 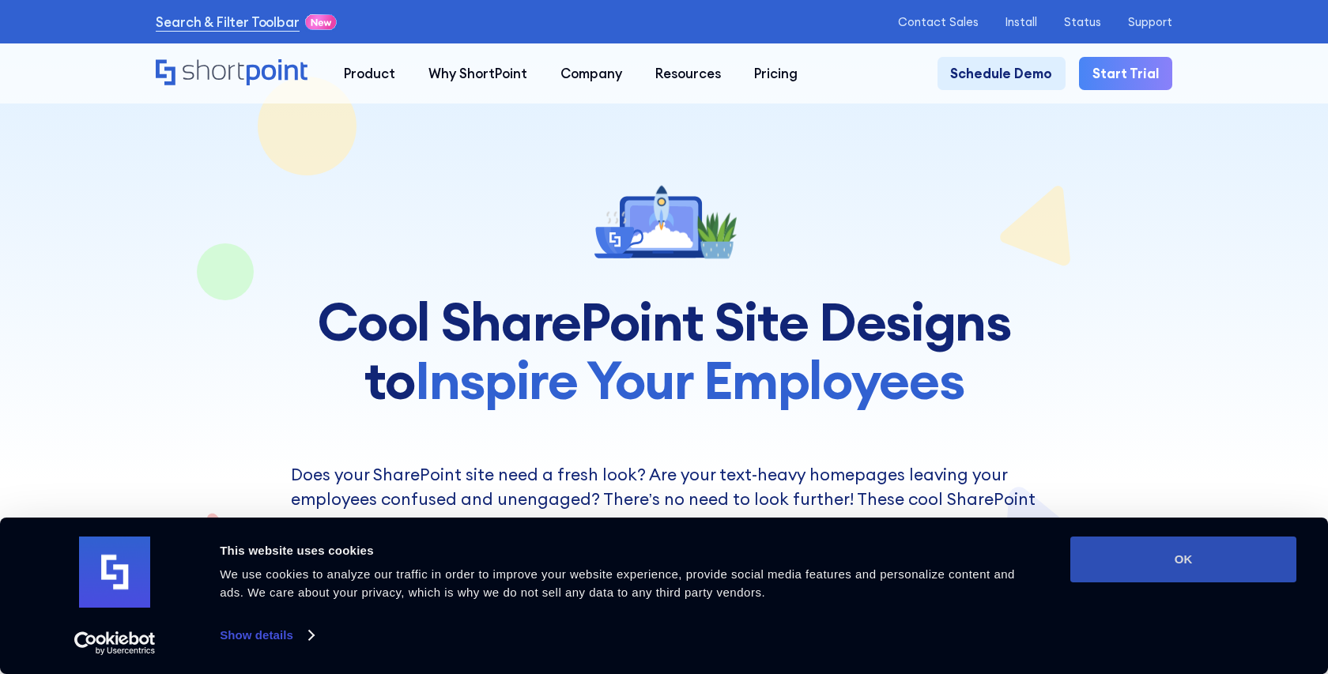 I want to click on p: Does your SharePoint site need a fresh look? Are your text-heavy homepages leaving your employees..., so click(x=664, y=512).